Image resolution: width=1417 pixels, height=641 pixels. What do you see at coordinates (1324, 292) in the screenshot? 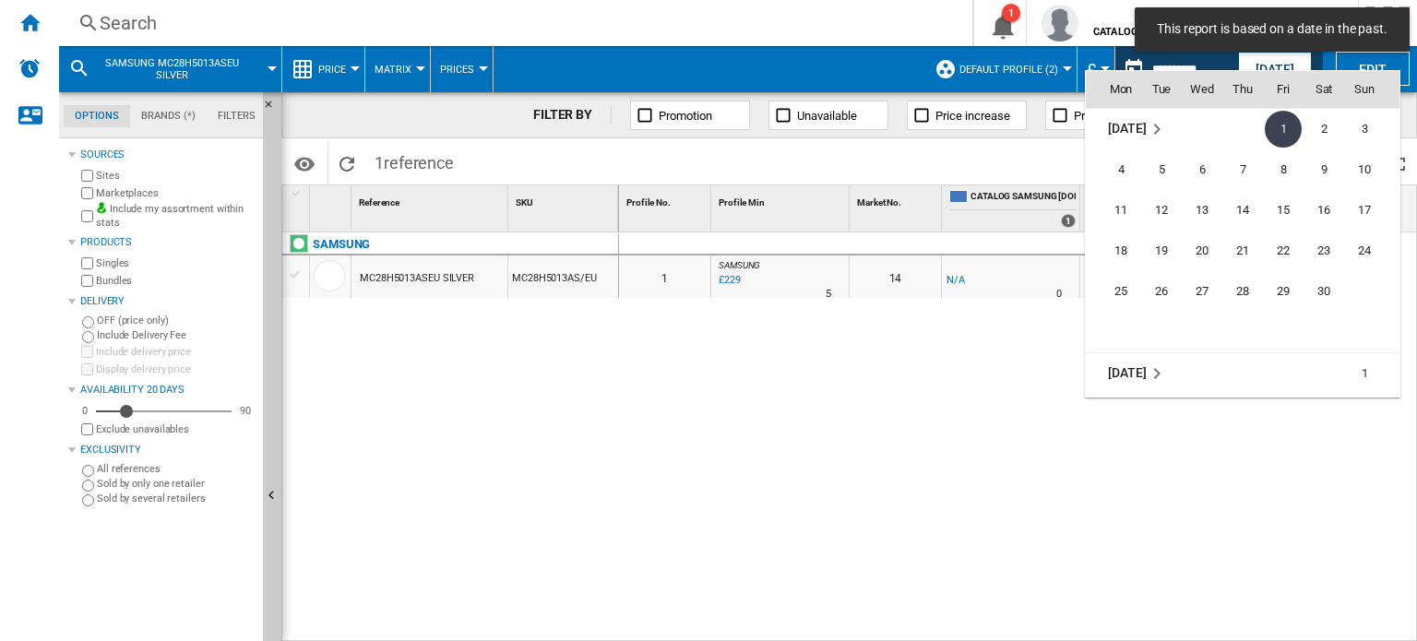
I see `span: 30` at bounding box center [1324, 292].